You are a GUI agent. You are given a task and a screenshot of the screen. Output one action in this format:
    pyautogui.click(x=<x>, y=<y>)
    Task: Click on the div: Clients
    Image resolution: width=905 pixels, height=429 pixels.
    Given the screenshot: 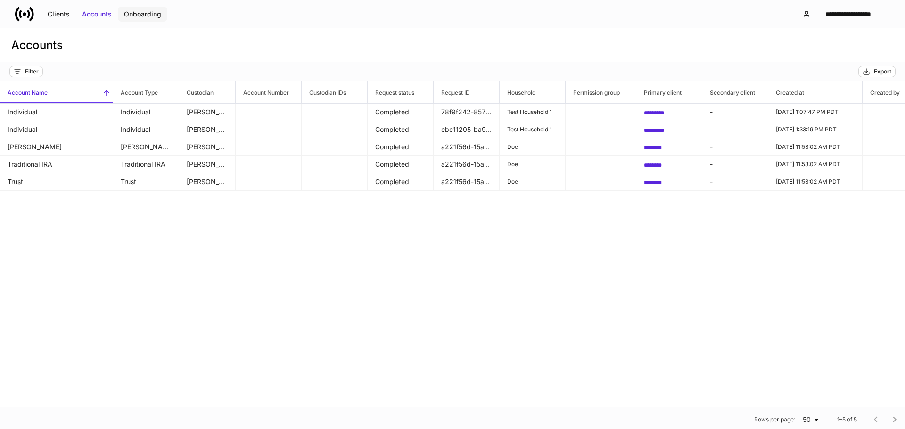 What is the action you would take?
    pyautogui.click(x=58, y=14)
    